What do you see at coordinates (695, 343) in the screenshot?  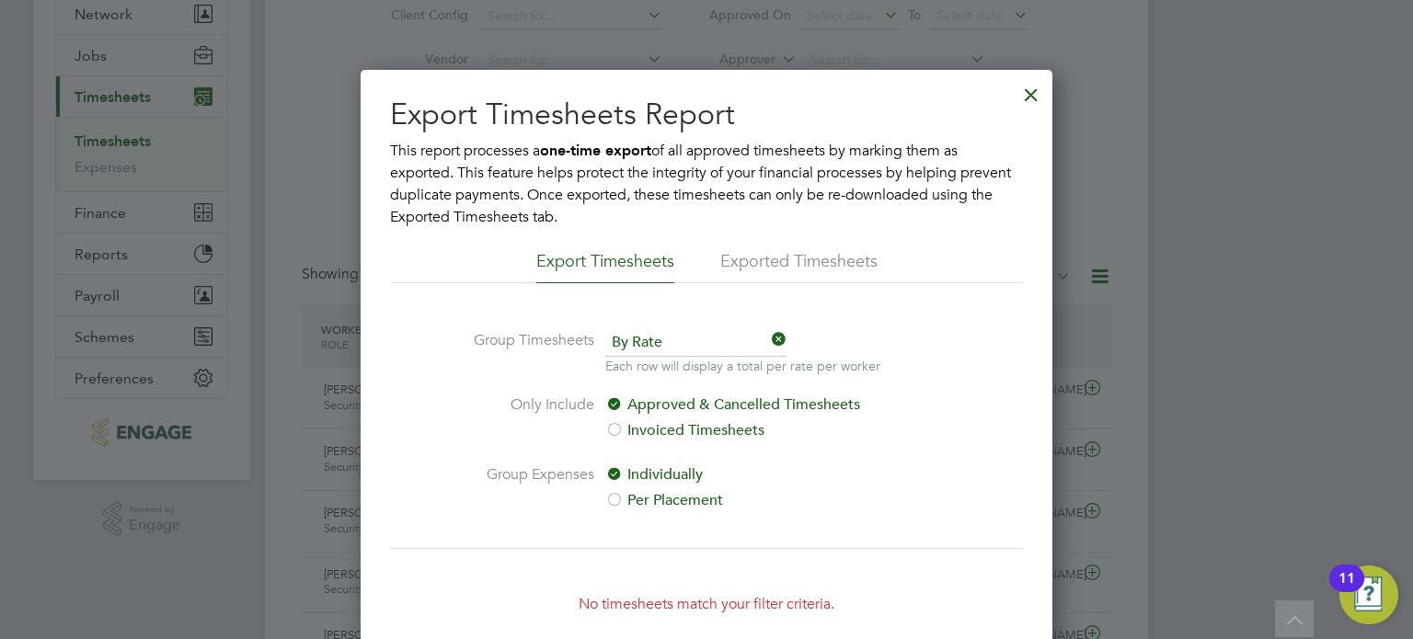 I see `span: By Rate` at bounding box center [695, 343].